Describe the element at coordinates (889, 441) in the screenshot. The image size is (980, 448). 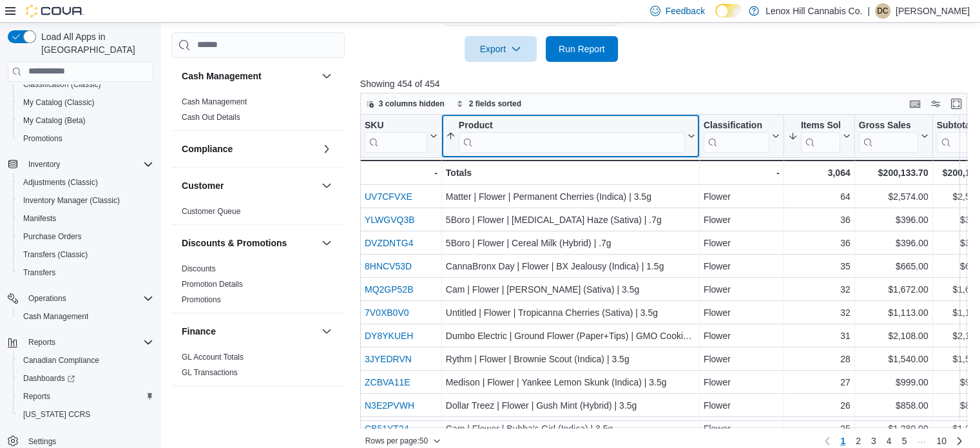
I see `span: 4` at that location.